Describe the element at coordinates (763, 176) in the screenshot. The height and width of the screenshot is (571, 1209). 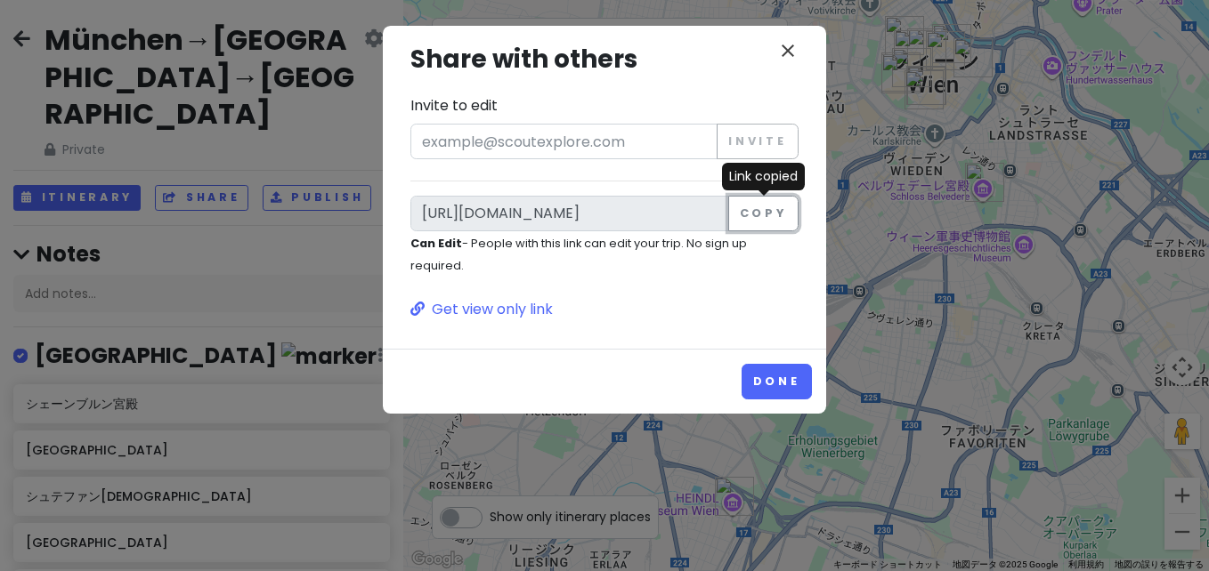
I see `div: Link copied` at that location.